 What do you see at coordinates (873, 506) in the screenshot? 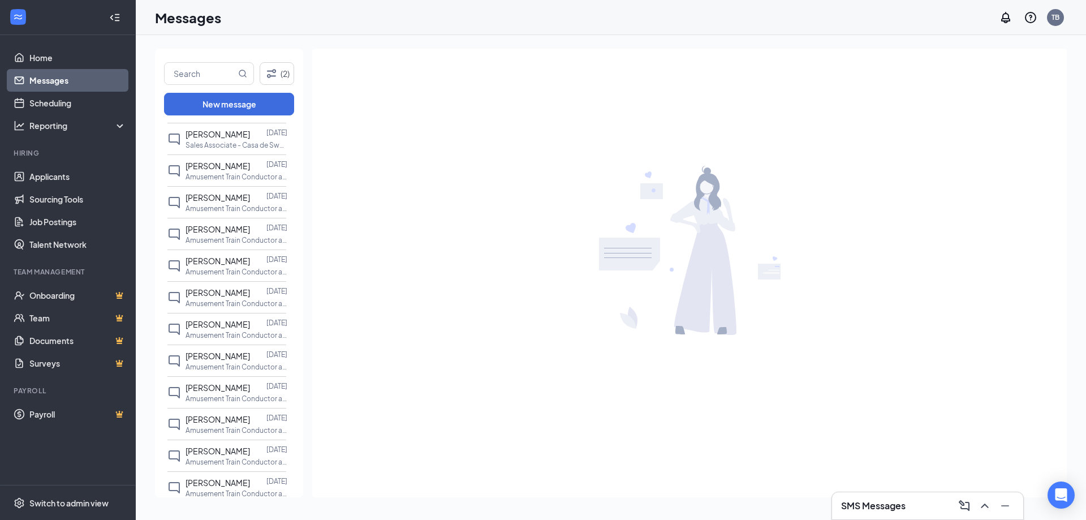
I see `h3: SMS Messages` at bounding box center [873, 506].